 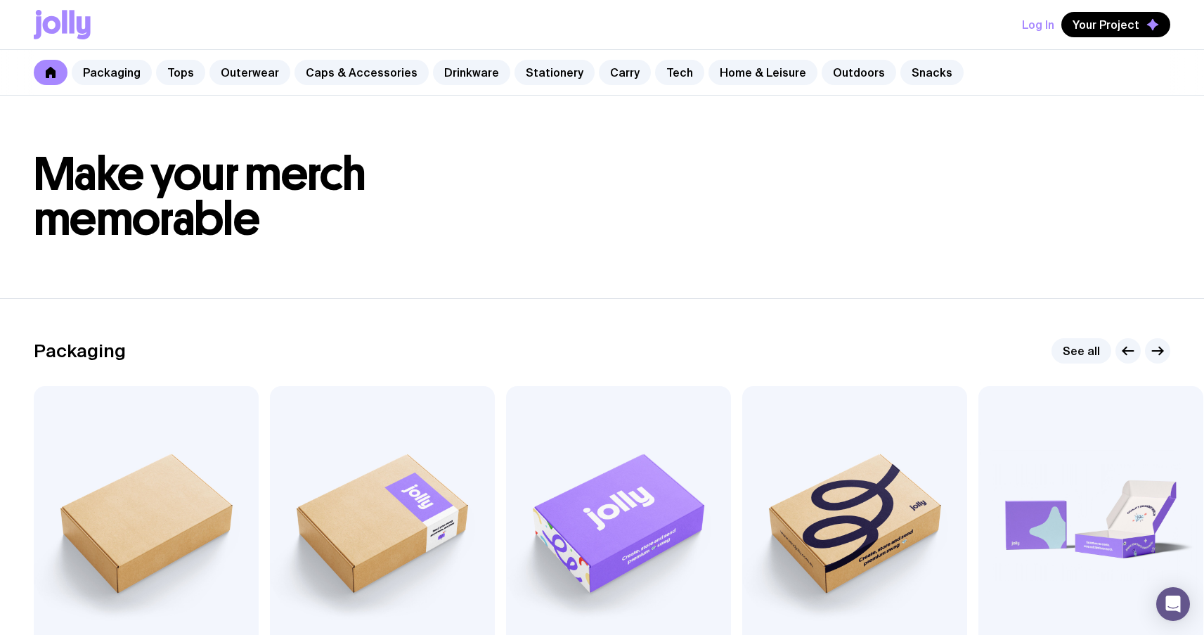 I want to click on a: Caps & Accessories, so click(x=361, y=72).